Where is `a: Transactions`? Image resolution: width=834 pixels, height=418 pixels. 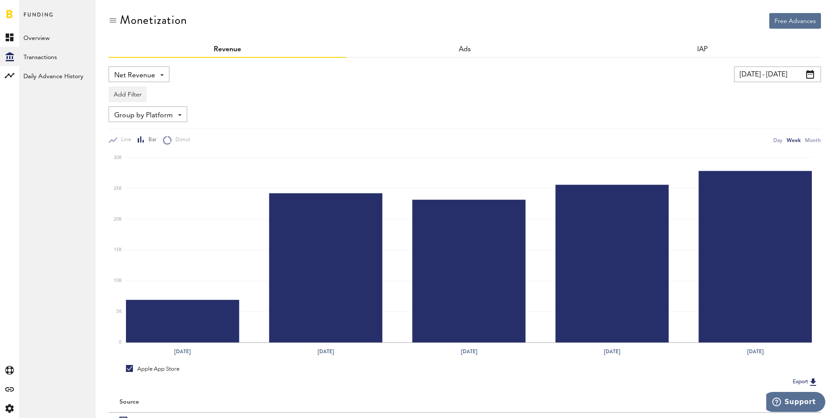
a: Transactions is located at coordinates (57, 56).